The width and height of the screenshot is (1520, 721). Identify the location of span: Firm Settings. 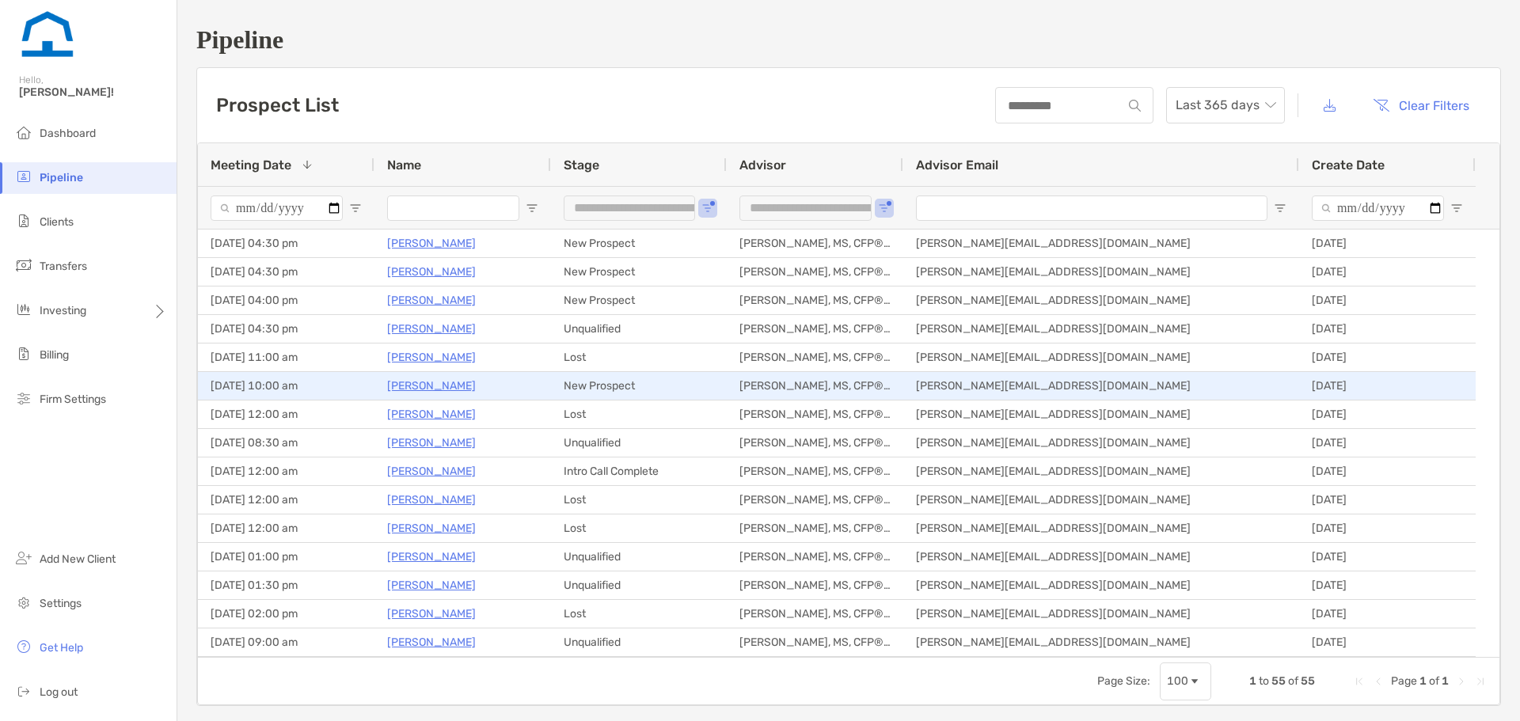
(73, 399).